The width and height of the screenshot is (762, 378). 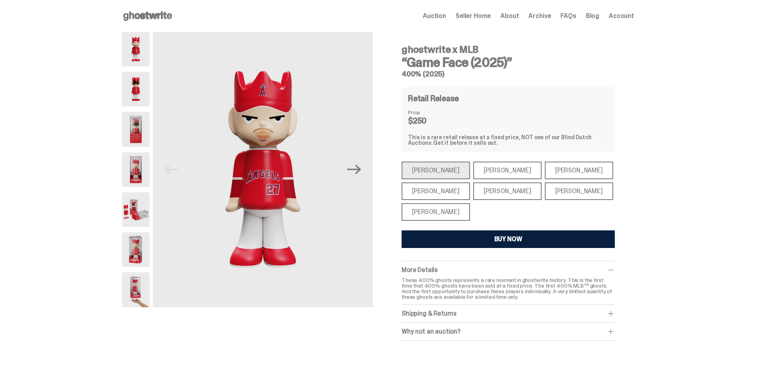 What do you see at coordinates (136, 170) in the screenshot?
I see `img: 03-ghostwrite-mlb-game-face-hero-trout-01.png` at bounding box center [136, 170].